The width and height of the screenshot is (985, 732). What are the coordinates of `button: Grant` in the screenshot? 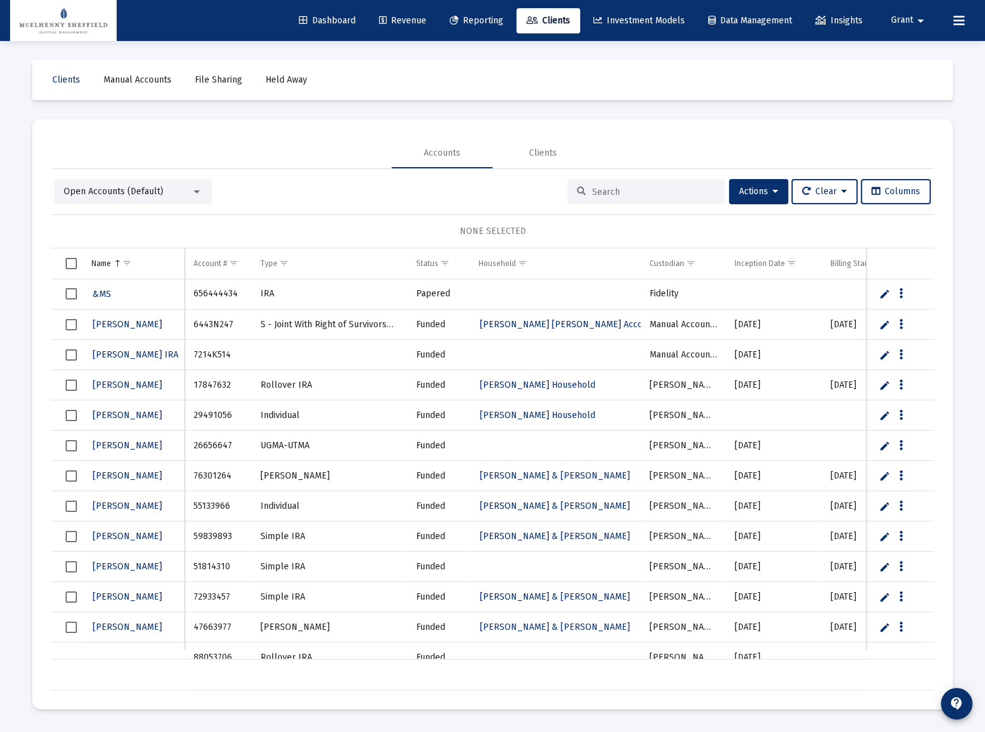 It's located at (909, 20).